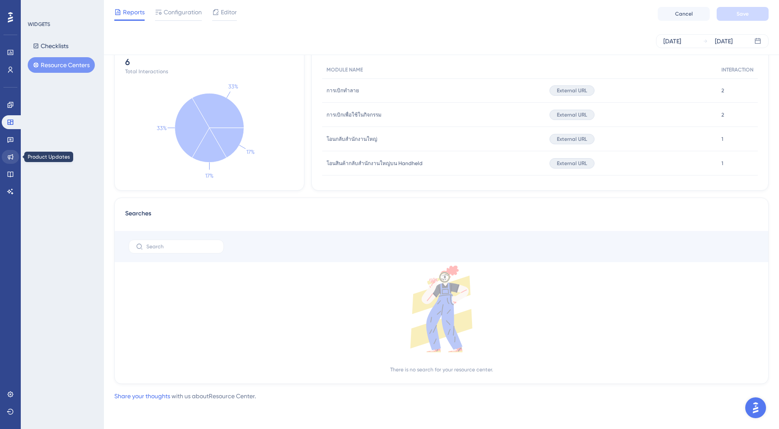  What do you see at coordinates (61, 65) in the screenshot?
I see `button: Resource Centers` at bounding box center [61, 65].